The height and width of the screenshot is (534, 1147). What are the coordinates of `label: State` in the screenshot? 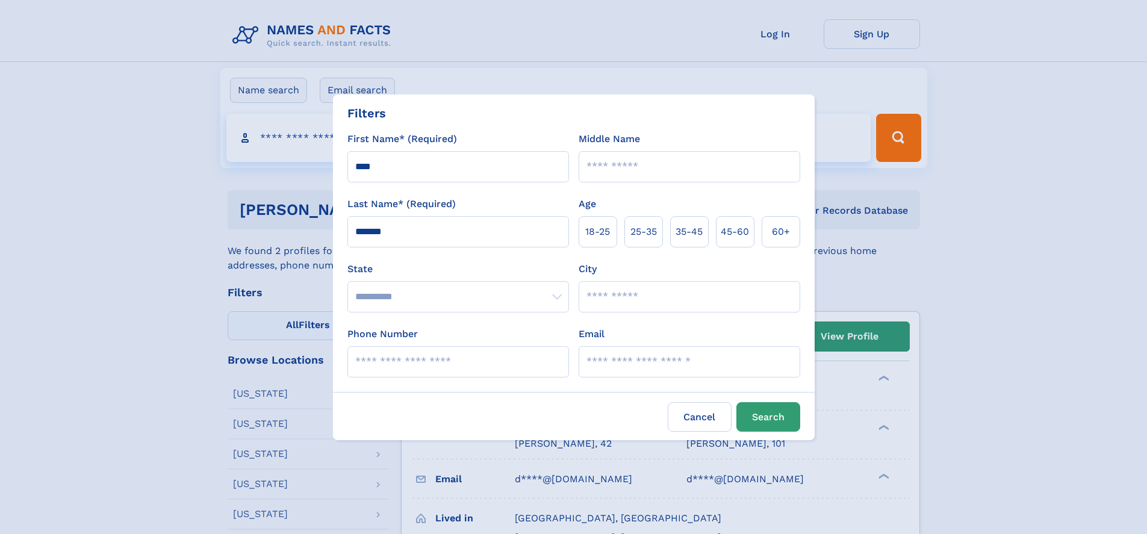 It's located at (458, 269).